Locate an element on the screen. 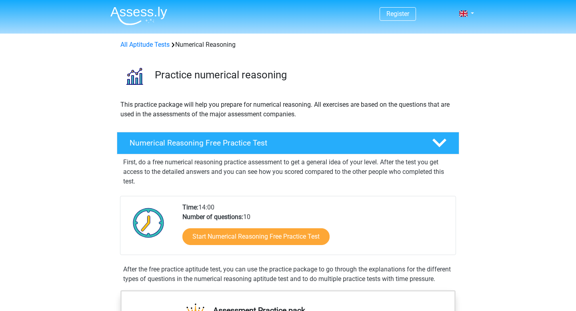 The width and height of the screenshot is (576, 311). div: Numerical Reasoning is located at coordinates (288, 45).